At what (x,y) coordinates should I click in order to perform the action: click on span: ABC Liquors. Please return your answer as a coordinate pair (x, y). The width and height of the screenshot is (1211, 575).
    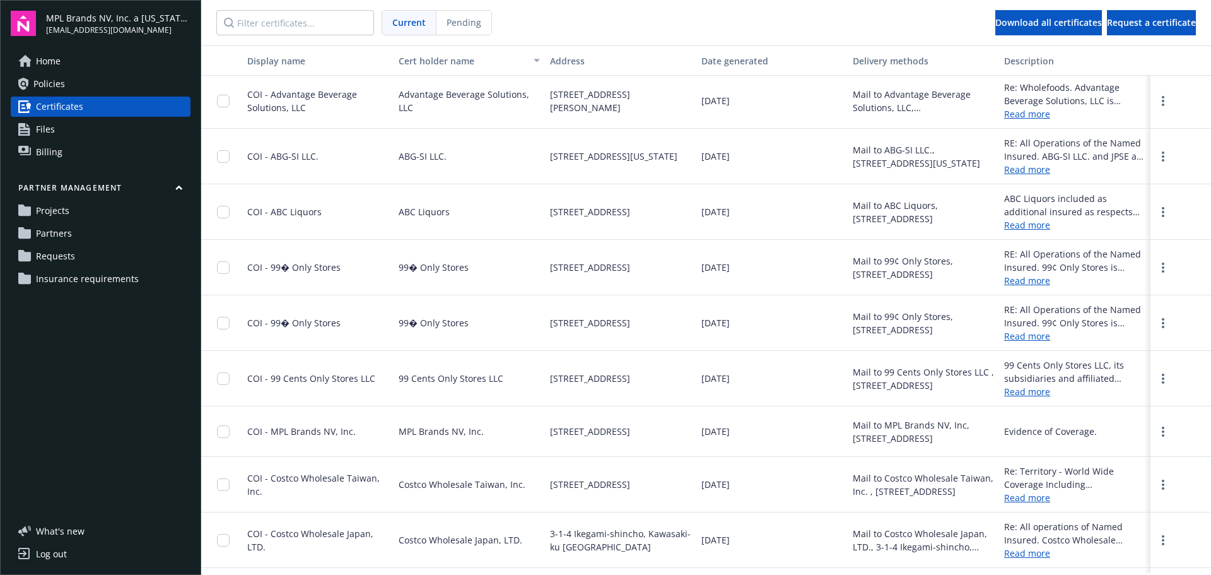
    Looking at the image, I should click on (424, 211).